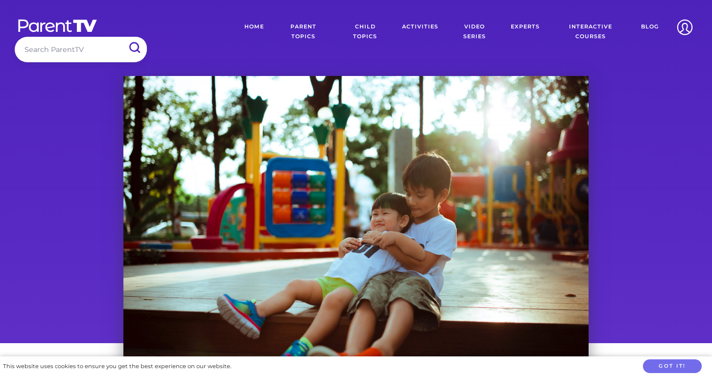  I want to click on a: Child Topics, so click(366, 32).